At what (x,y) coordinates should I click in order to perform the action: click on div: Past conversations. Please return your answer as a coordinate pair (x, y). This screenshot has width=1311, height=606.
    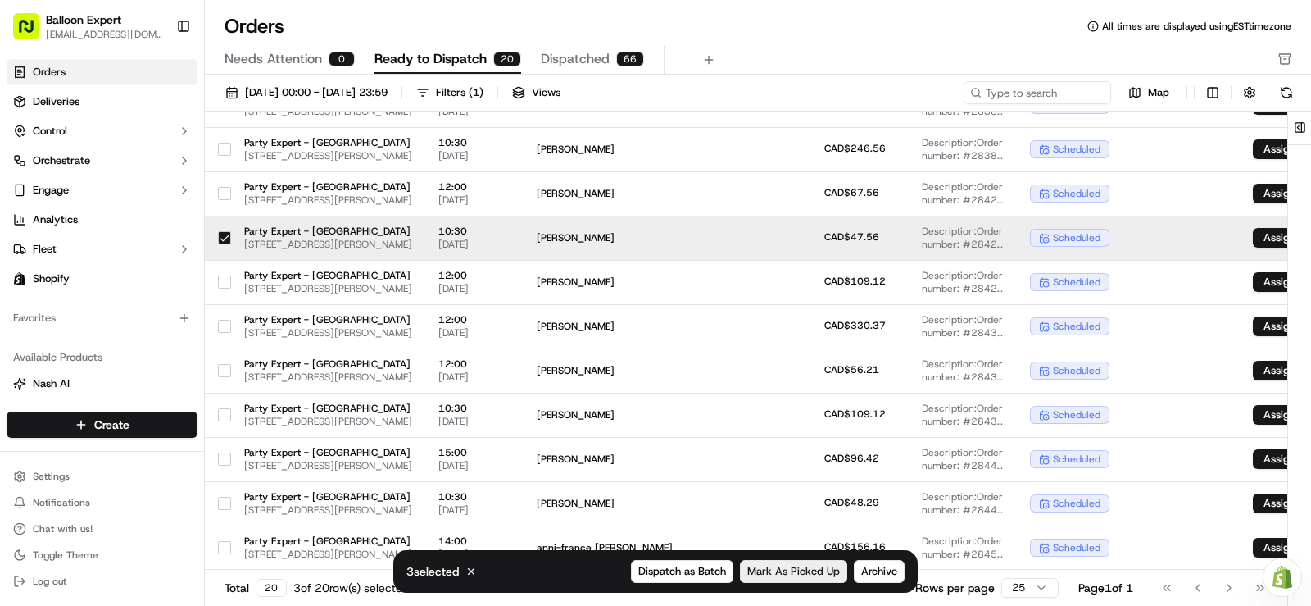
    Looking at the image, I should click on (63, 220).